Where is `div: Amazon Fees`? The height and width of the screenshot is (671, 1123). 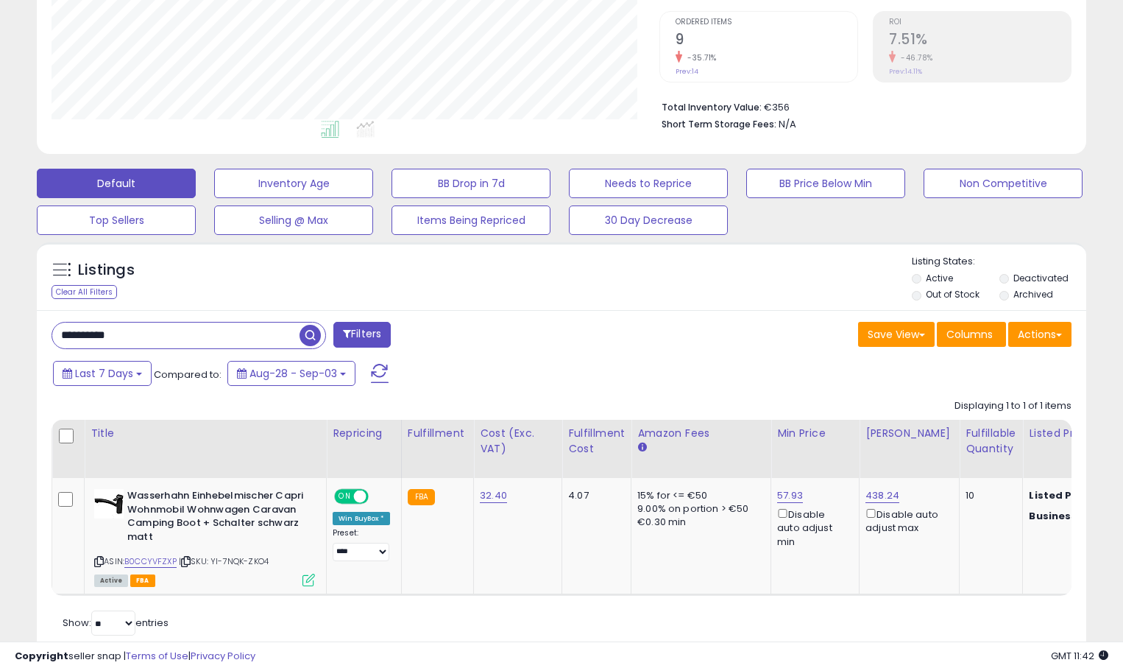 div: Amazon Fees is located at coordinates (701, 433).